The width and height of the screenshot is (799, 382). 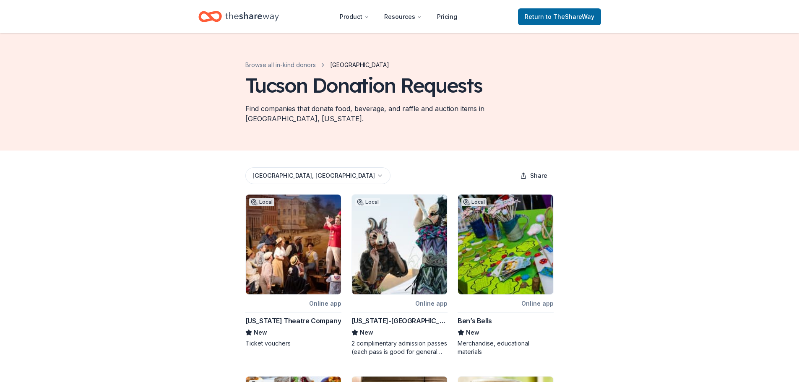 I want to click on span: Return, so click(x=560, y=17).